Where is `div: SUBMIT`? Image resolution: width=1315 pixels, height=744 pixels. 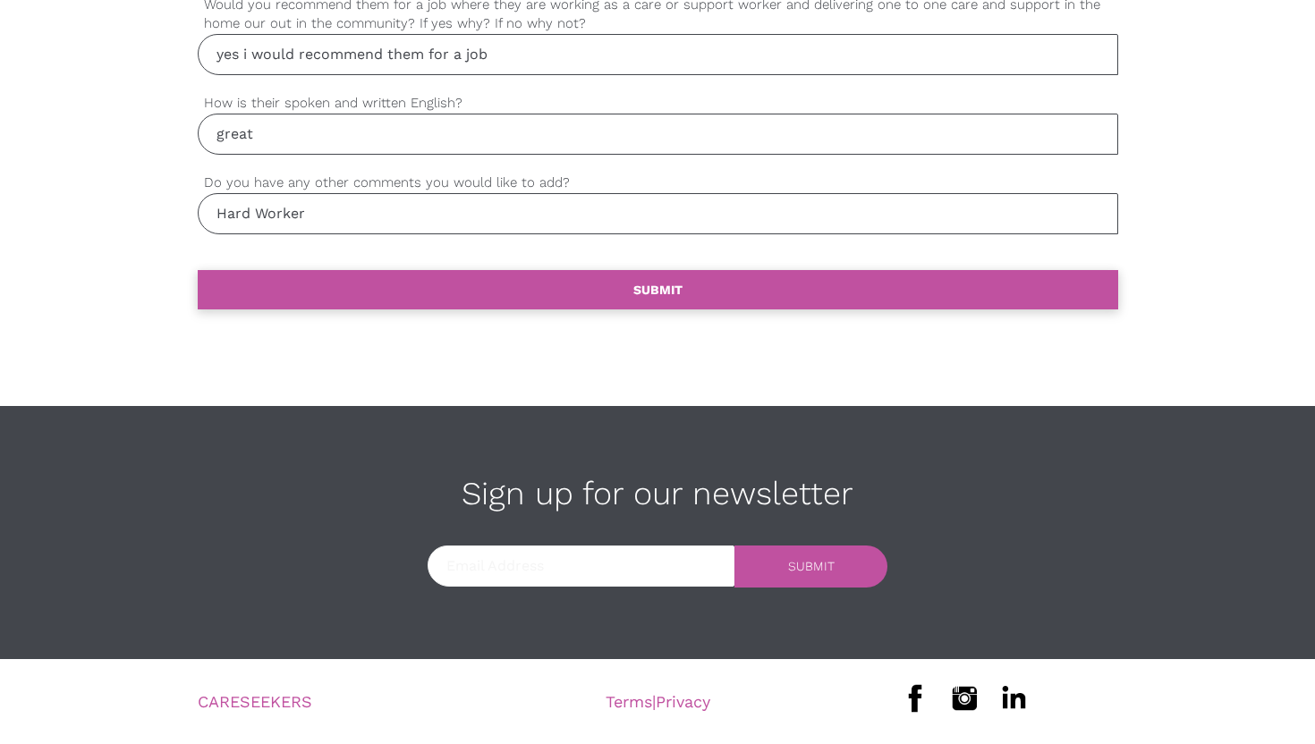
div: SUBMIT is located at coordinates (811, 566).